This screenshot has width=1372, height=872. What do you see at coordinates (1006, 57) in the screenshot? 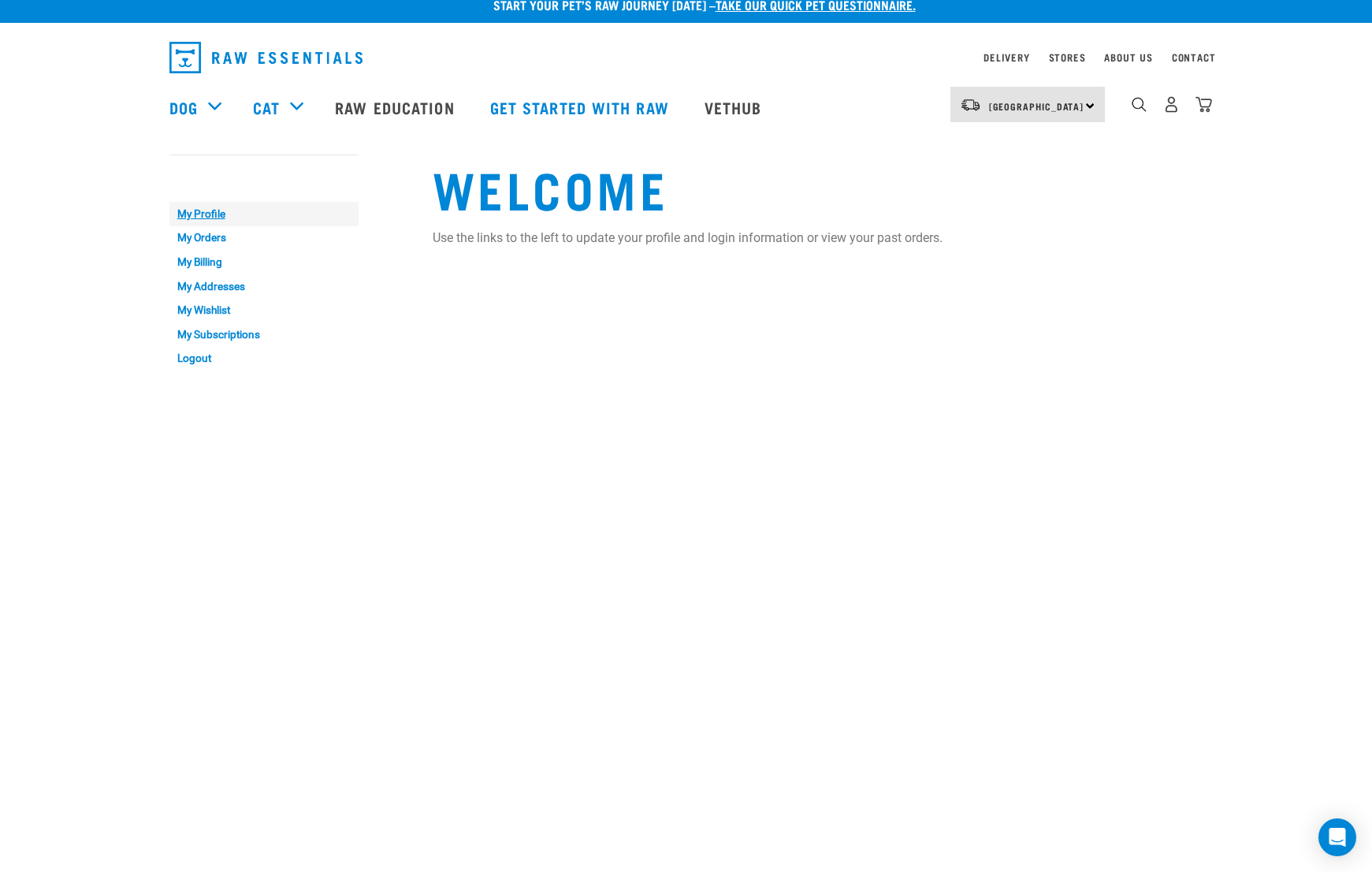
I see `a: Delivery` at bounding box center [1006, 57].